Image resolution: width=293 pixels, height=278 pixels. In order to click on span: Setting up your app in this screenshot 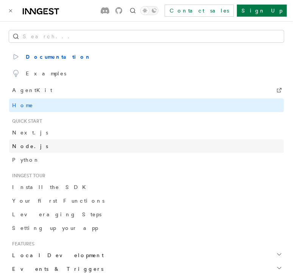, I will do `click(55, 228)`.